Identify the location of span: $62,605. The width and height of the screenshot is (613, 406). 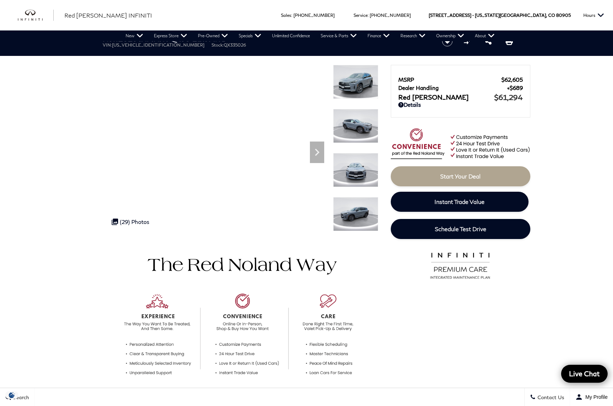
(512, 79).